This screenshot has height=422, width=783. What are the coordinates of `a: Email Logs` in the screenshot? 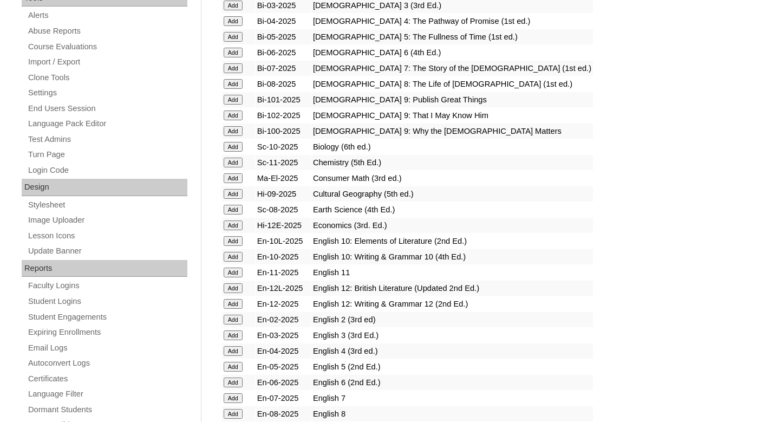 It's located at (107, 348).